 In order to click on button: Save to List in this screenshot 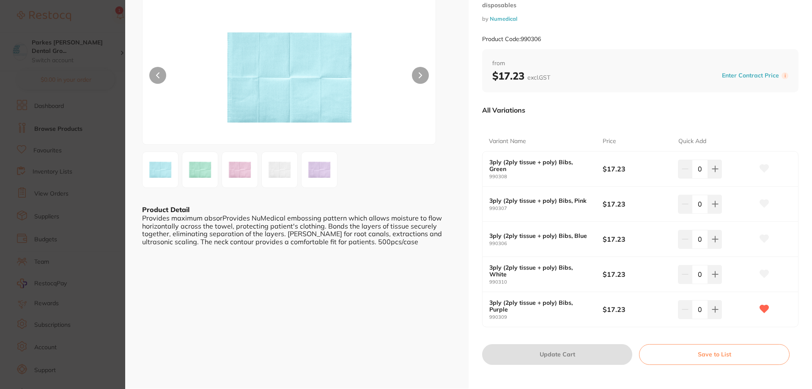, I will do `click(715, 354)`.